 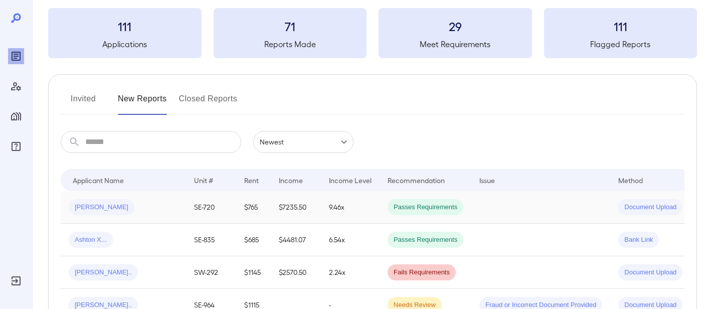 What do you see at coordinates (211, 207) in the screenshot?
I see `td: SE-720` at bounding box center [211, 207].